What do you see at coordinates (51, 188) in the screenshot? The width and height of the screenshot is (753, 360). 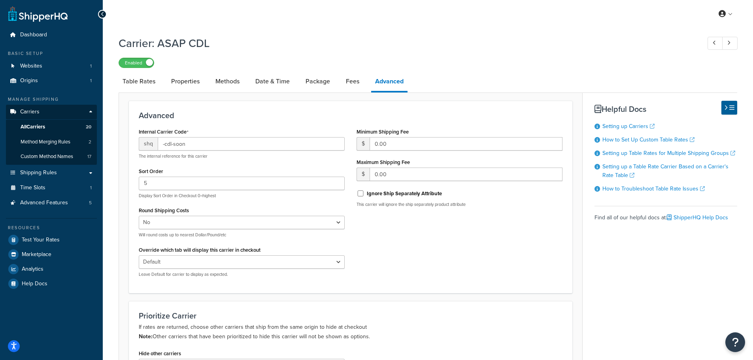 I see `li: Time Slots` at bounding box center [51, 188].